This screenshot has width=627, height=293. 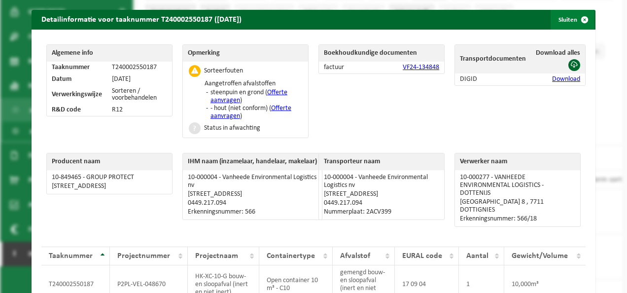 What do you see at coordinates (255, 112) in the screenshot?
I see `li: - hout (niet conform) ( )` at bounding box center [255, 112].